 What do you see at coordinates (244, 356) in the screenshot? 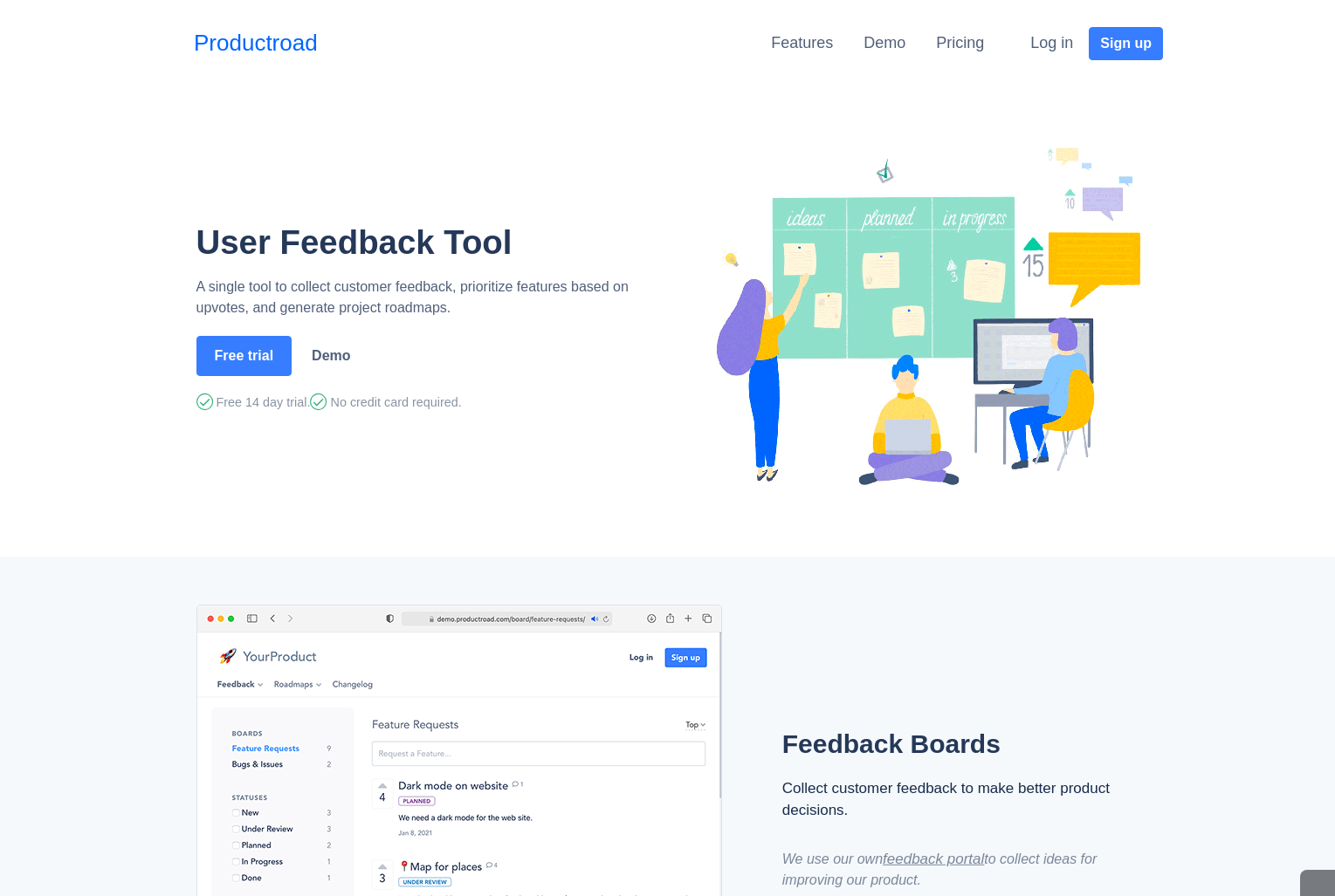
I see `button: Free trial` at bounding box center [244, 356].